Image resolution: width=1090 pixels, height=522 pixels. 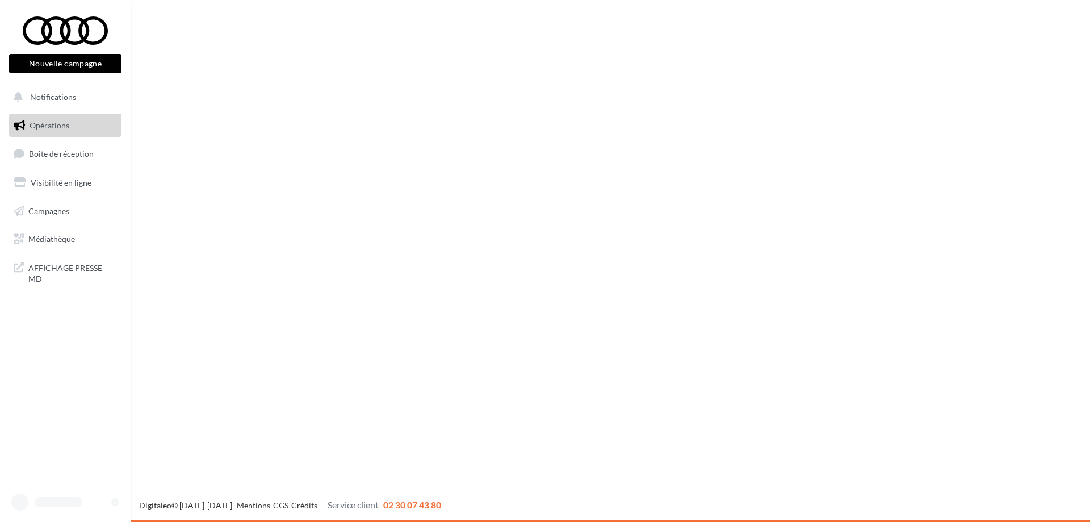 I want to click on a: Opérations, so click(x=65, y=125).